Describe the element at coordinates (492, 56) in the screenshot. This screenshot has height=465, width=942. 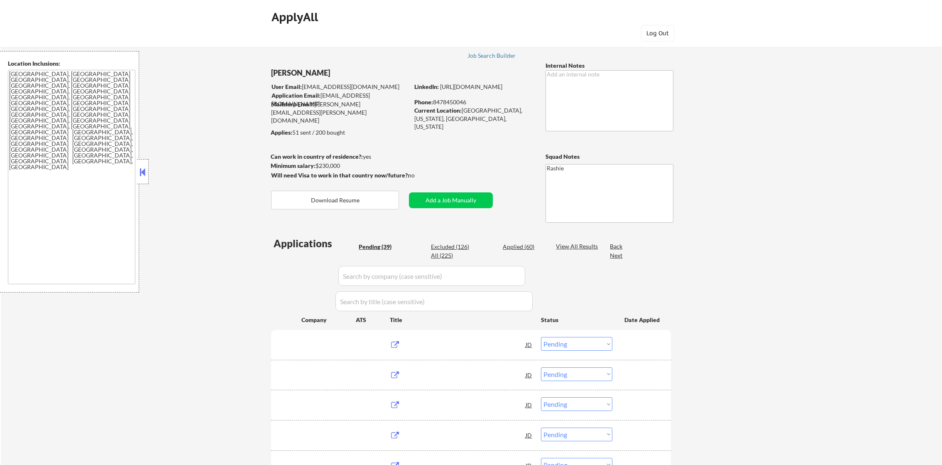
I see `div: Job Search Builder` at that location.